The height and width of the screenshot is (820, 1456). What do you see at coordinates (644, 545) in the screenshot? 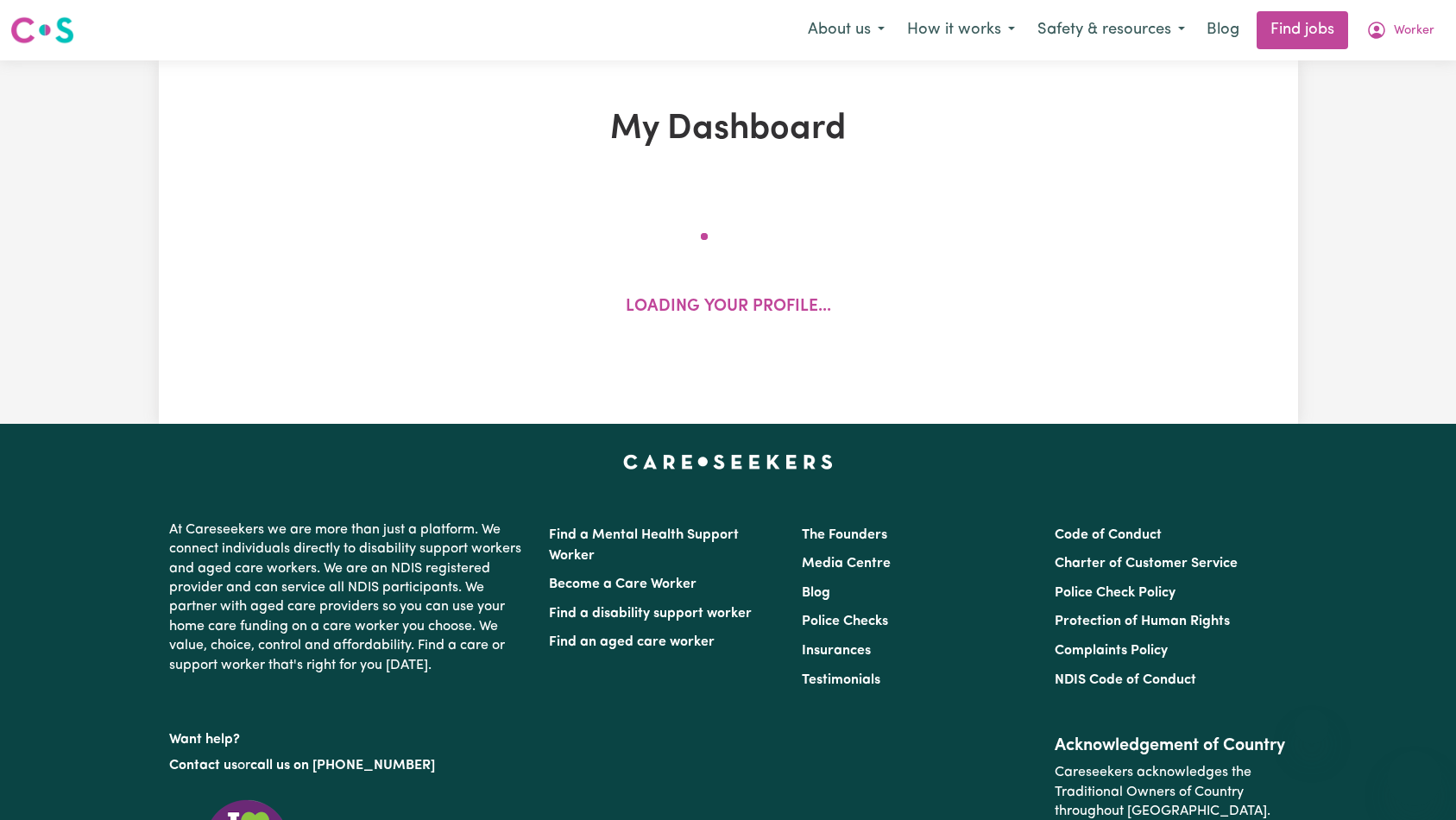
I see `a: Find a Mental Health Support Worker` at bounding box center [644, 545].